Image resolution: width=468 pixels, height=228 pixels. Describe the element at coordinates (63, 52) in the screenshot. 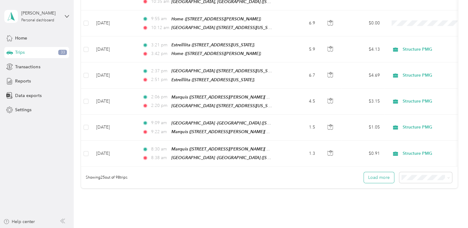

I see `span: 33` at that location.